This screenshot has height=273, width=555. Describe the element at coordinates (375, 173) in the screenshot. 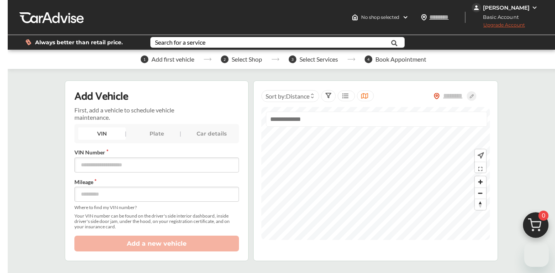

I see `canvas: Map` at that location.